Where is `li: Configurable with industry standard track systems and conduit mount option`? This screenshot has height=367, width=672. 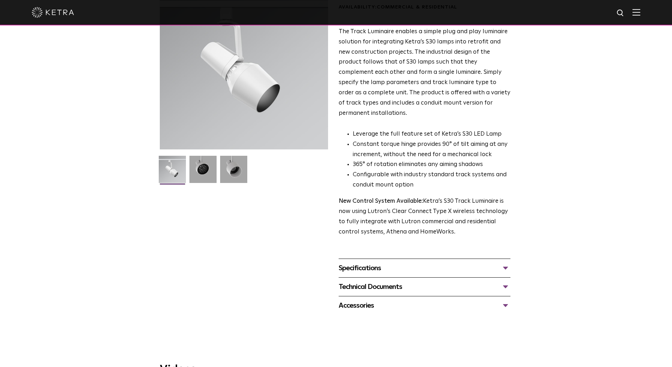
li: Configurable with industry standard track systems and conduit mount option is located at coordinates (432, 180).